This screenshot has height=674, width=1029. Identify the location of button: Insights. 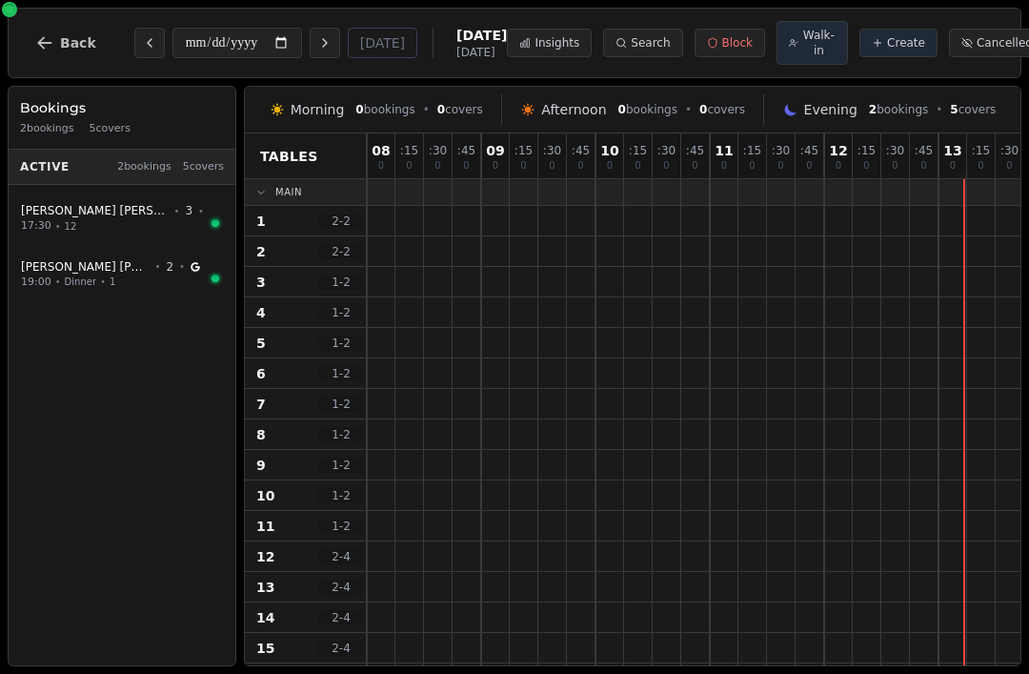
(549, 43).